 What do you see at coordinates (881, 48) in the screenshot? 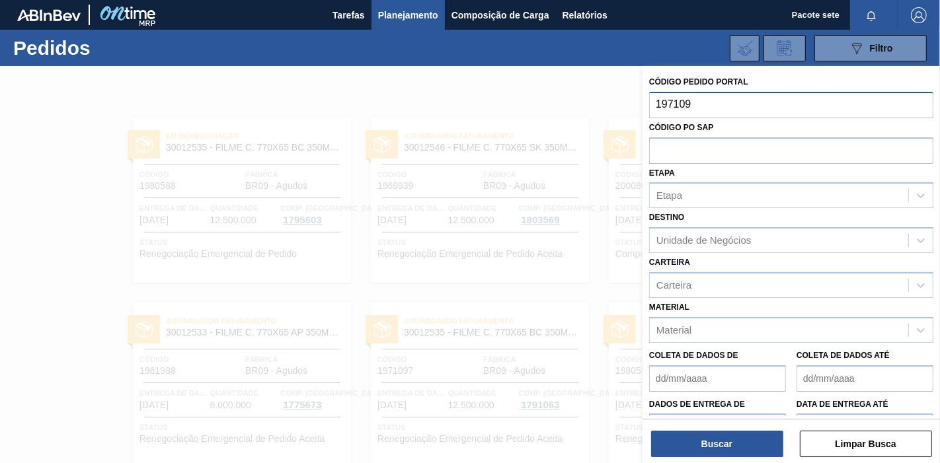
I see `font: Filtro` at bounding box center [881, 48].